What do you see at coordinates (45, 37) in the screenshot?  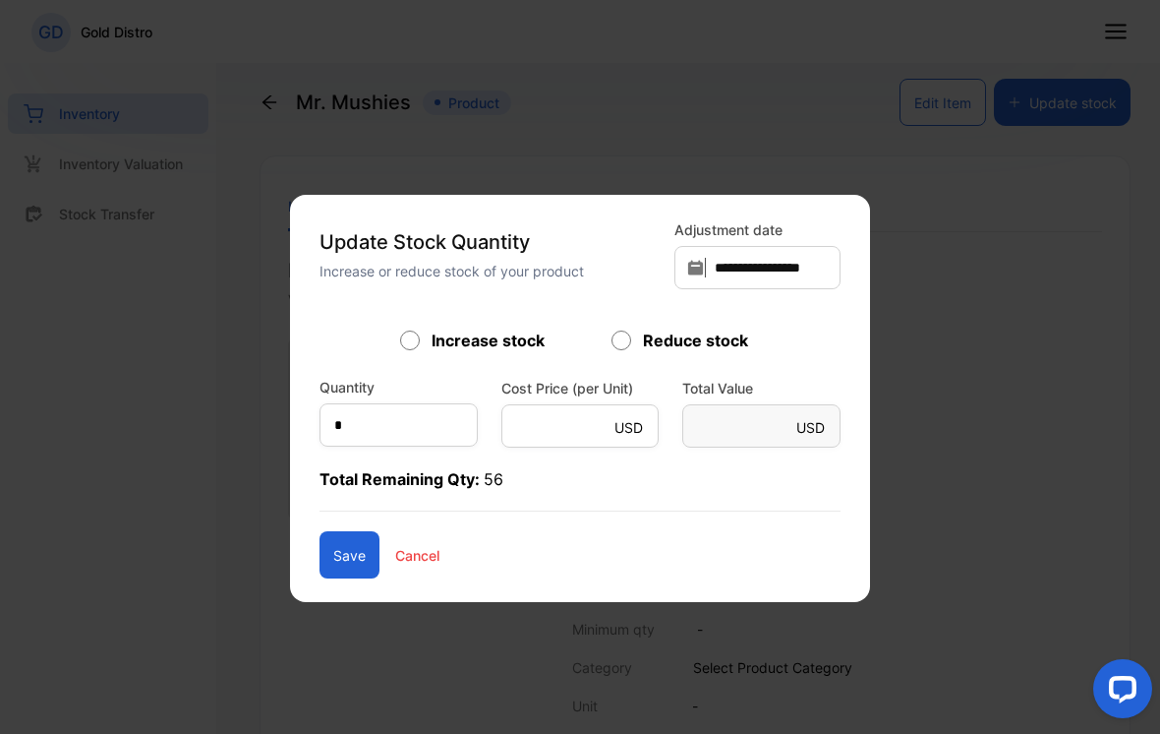 I see `button: Open LiveChat chat widget` at bounding box center [45, 37].